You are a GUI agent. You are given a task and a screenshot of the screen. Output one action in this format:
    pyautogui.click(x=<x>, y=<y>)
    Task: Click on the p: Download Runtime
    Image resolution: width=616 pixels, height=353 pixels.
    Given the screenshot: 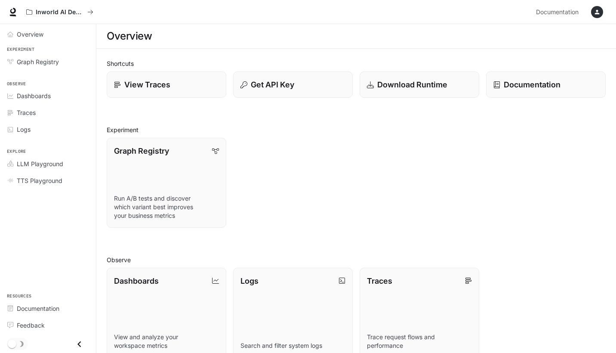 What is the action you would take?
    pyautogui.click(x=412, y=84)
    